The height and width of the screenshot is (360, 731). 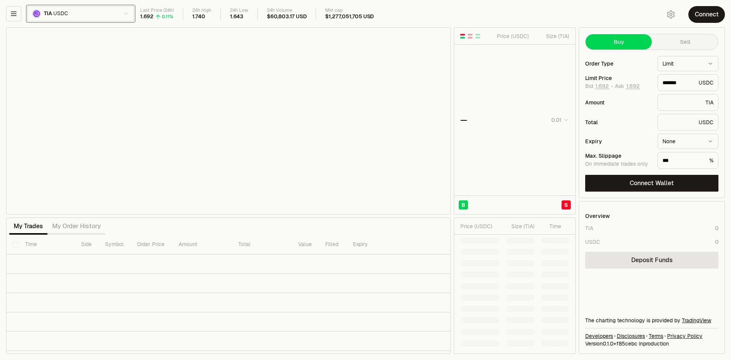 What do you see at coordinates (619, 42) in the screenshot?
I see `button: Buy` at bounding box center [619, 42].